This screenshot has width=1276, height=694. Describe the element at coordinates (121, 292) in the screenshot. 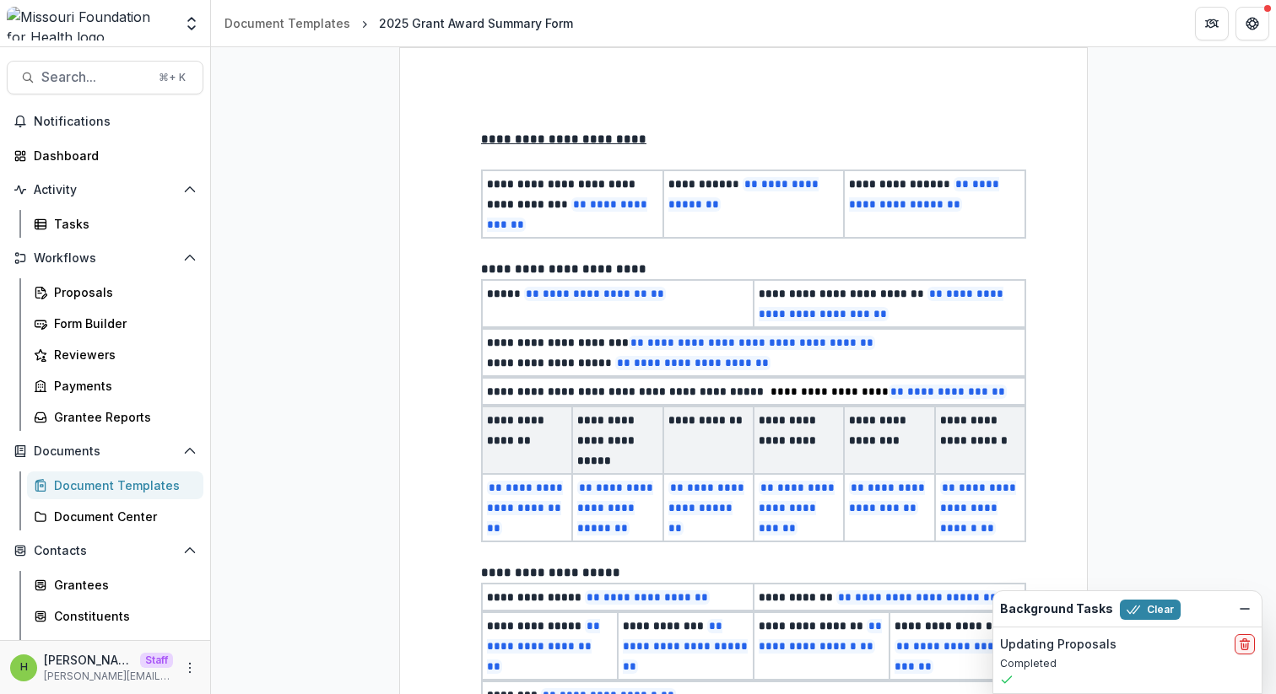

I see `div: Proposals` at that location.